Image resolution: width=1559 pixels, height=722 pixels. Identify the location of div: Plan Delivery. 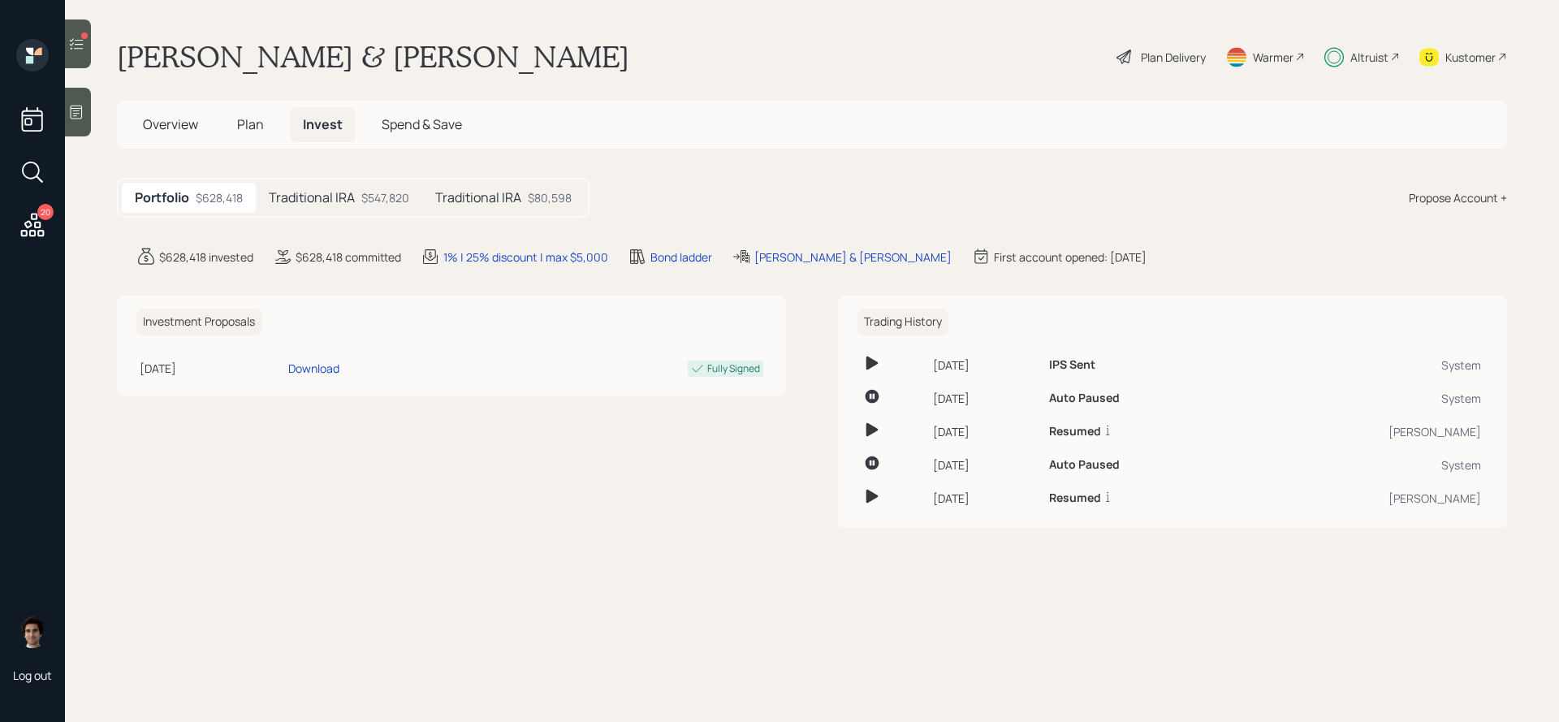
(1174, 57).